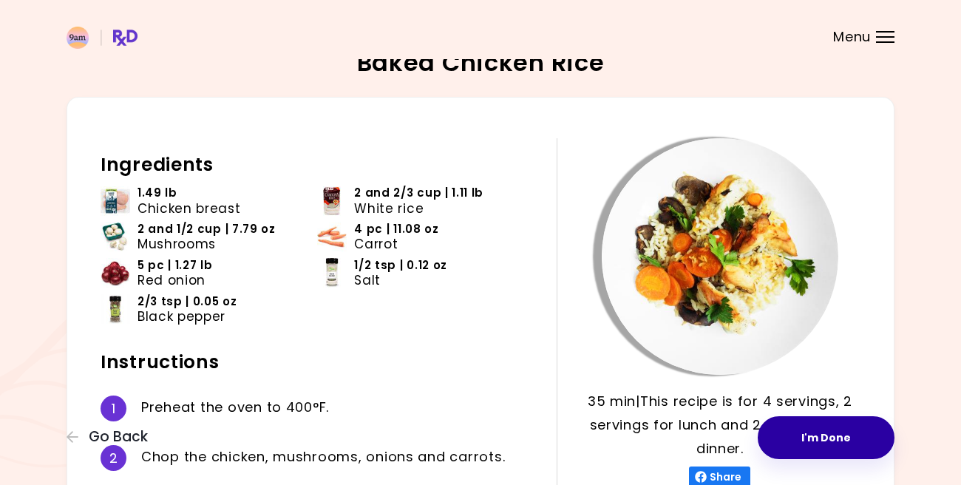  What do you see at coordinates (826, 438) in the screenshot?
I see `button: I'm Done` at bounding box center [826, 438].